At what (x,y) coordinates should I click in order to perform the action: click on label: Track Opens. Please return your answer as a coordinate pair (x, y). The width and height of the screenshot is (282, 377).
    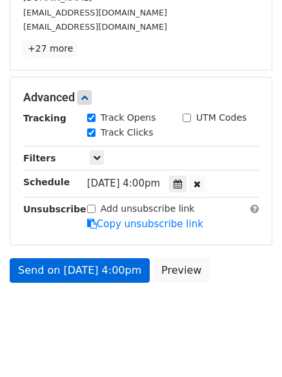
    Looking at the image, I should click on (129, 118).